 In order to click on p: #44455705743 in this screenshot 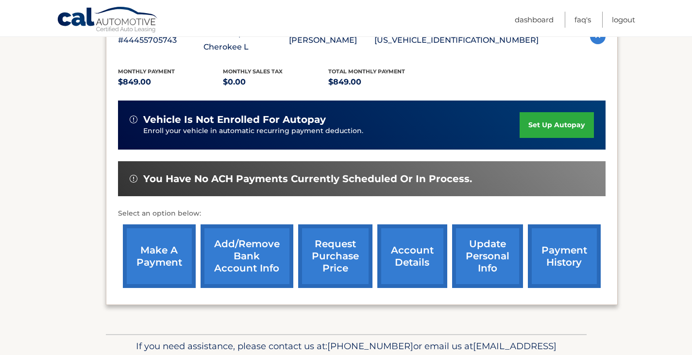, I will do `click(161, 40)`.